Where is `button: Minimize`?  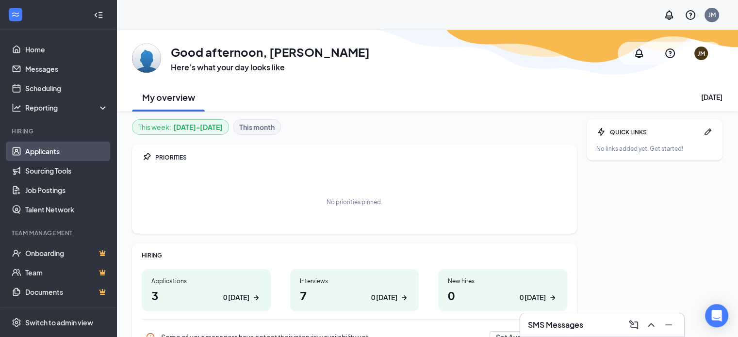 button: Minimize is located at coordinates (668, 325).